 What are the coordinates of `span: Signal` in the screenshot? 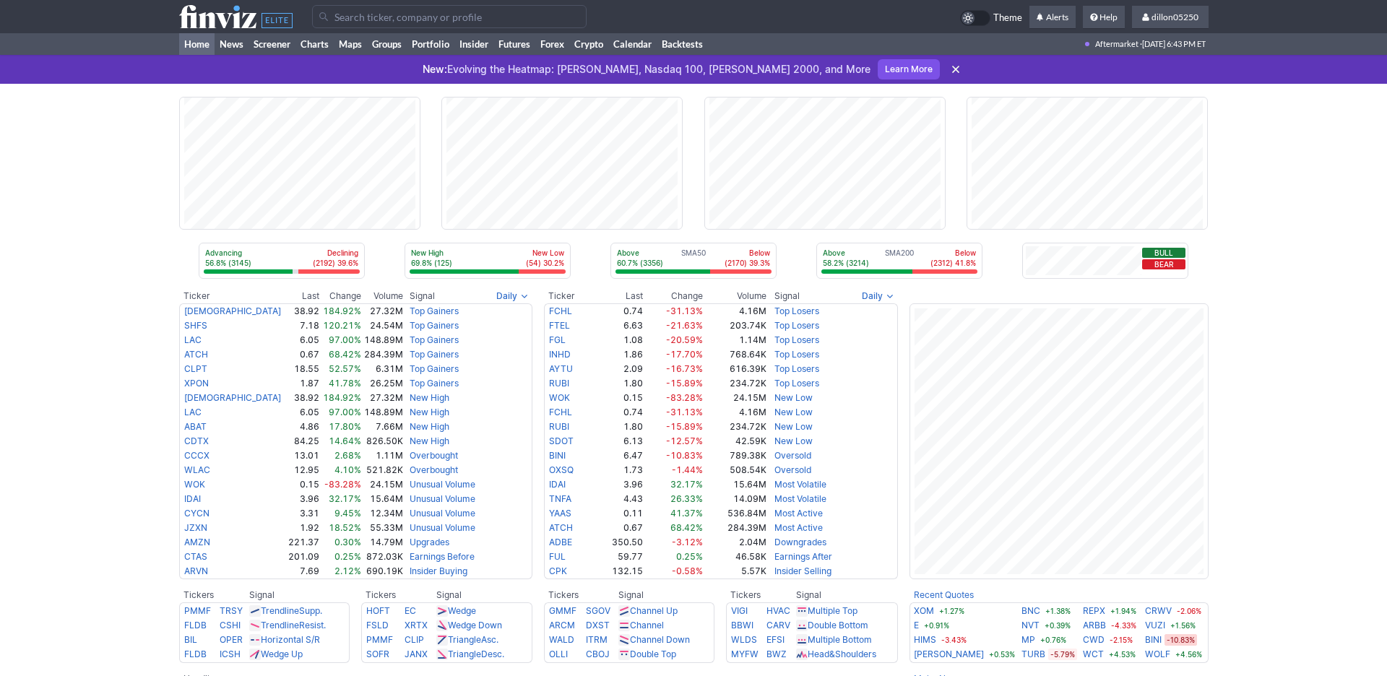 It's located at (786, 296).